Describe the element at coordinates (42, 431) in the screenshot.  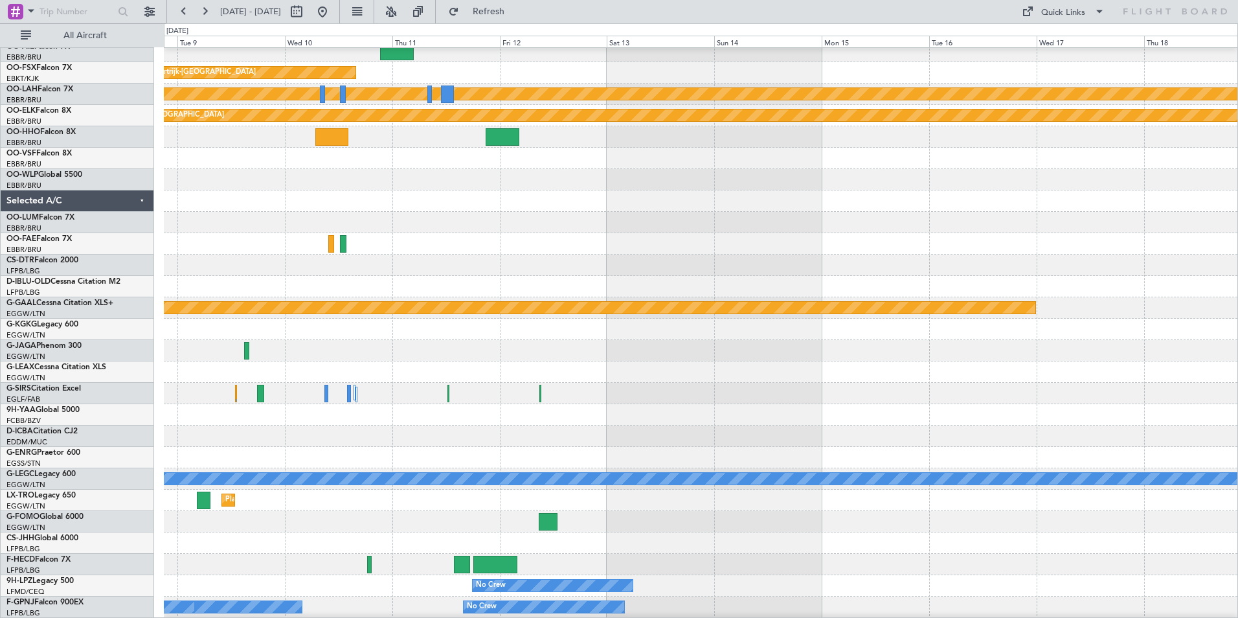
I see `a: D-ICBACitation CJ2` at that location.